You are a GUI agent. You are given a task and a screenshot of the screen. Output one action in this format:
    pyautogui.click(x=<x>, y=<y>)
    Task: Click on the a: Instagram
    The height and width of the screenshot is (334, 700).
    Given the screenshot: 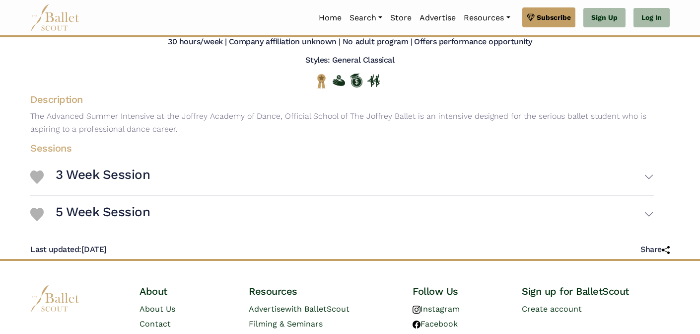 What is the action you would take?
    pyautogui.click(x=436, y=308)
    